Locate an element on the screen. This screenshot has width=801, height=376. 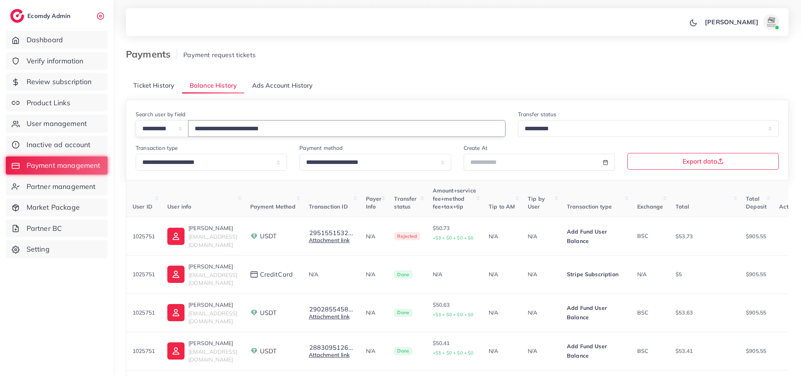
a: Product Links is located at coordinates (57, 103).